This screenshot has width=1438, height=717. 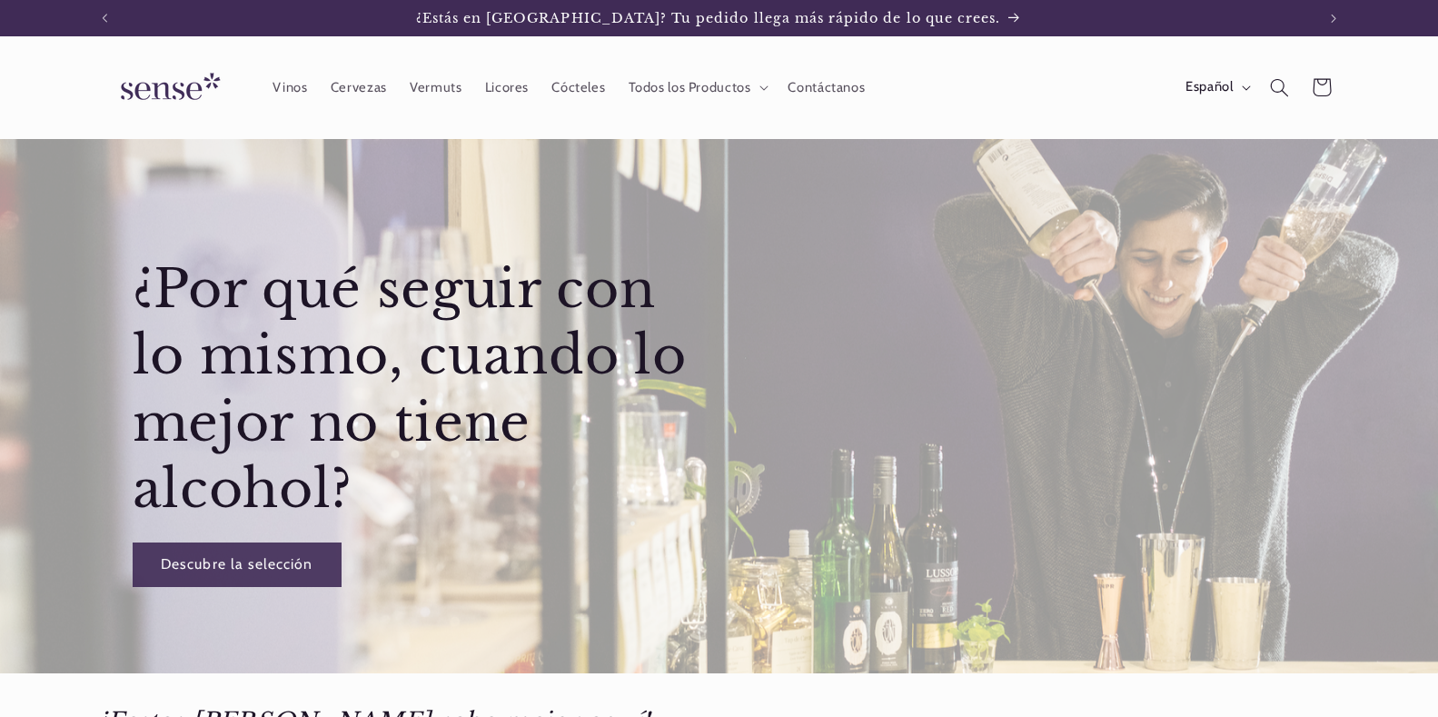 What do you see at coordinates (826, 87) in the screenshot?
I see `span: Contáctanos` at bounding box center [826, 87].